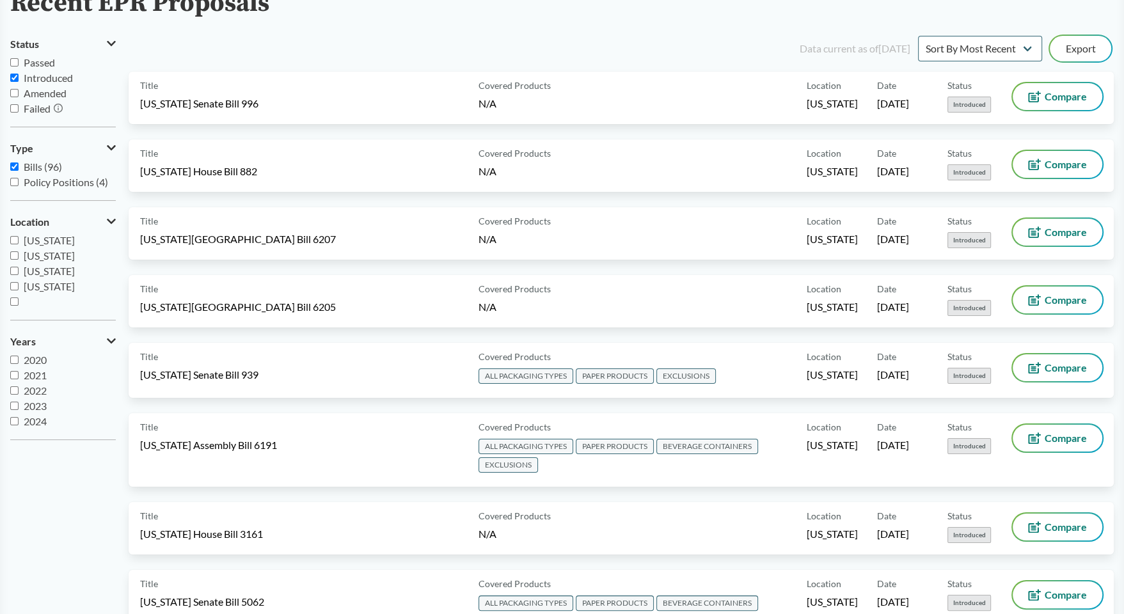 This screenshot has width=1124, height=614. Describe the element at coordinates (14, 93) in the screenshot. I see `input: Amended` at that location.